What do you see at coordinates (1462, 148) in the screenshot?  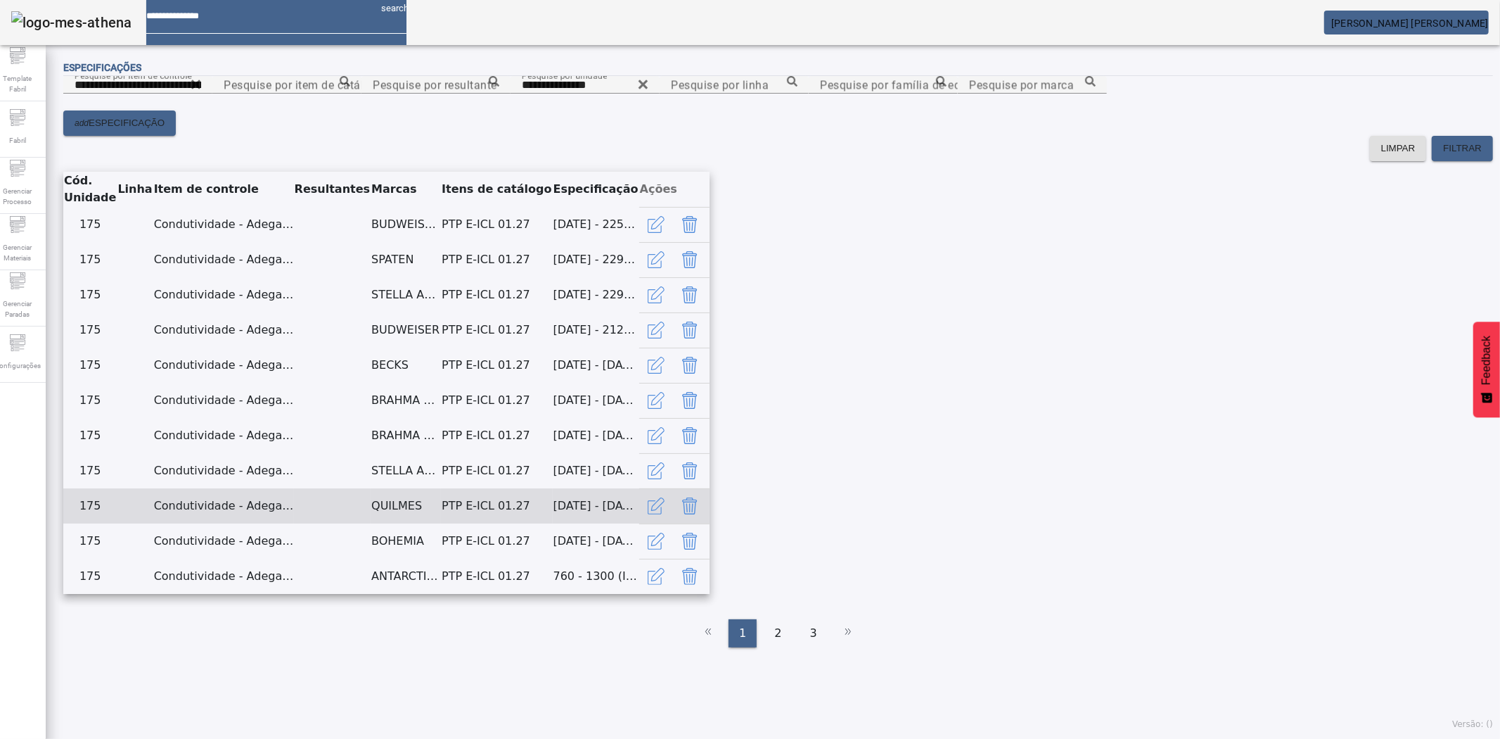 I see `button: FILTRAR` at bounding box center [1462, 148].